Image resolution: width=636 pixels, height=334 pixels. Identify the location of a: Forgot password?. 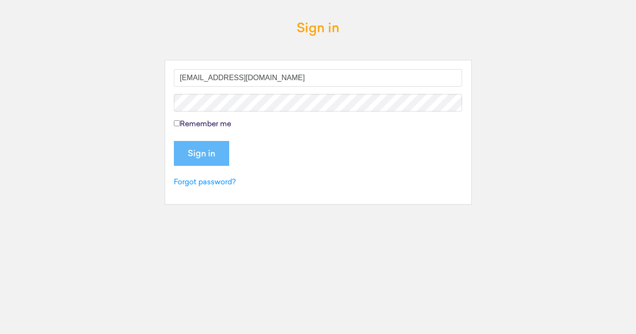
(205, 183).